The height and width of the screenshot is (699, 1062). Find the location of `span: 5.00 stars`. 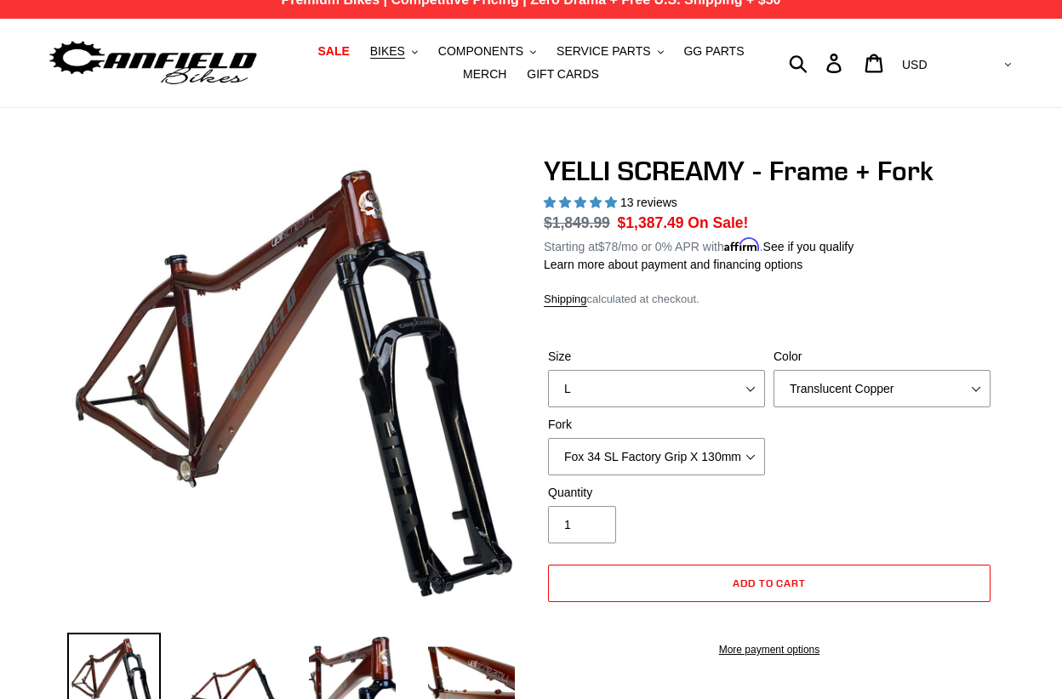

span: 5.00 stars is located at coordinates (582, 203).